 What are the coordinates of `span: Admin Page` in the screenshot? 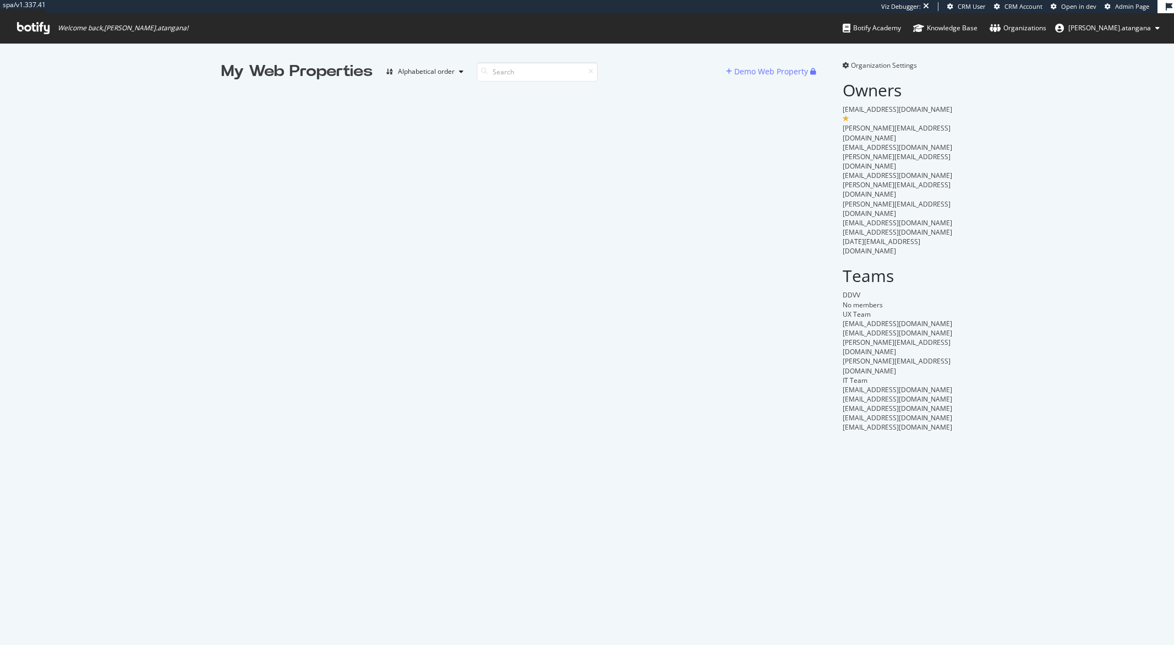 It's located at (1133, 6).